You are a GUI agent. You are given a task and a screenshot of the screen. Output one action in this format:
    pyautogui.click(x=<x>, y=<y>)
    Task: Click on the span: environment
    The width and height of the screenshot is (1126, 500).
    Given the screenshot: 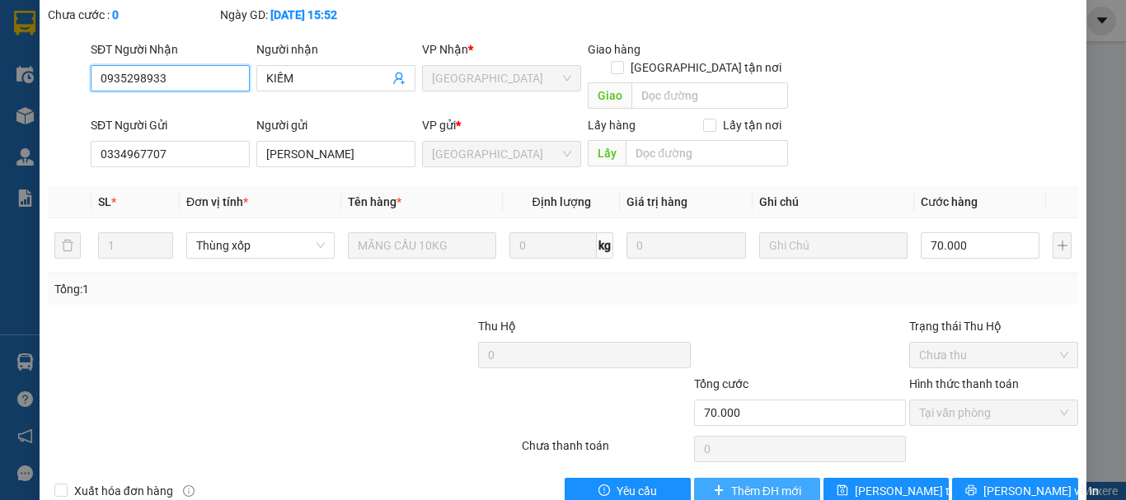 What is the action you would take?
    pyautogui.click(x=120, y=97)
    